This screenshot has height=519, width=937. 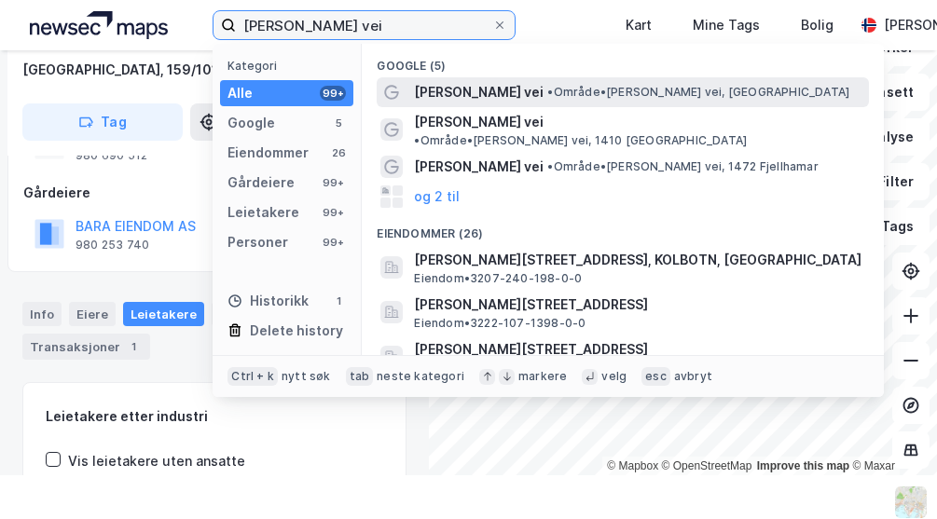 I want to click on div: Ctrl + k, so click(x=253, y=377).